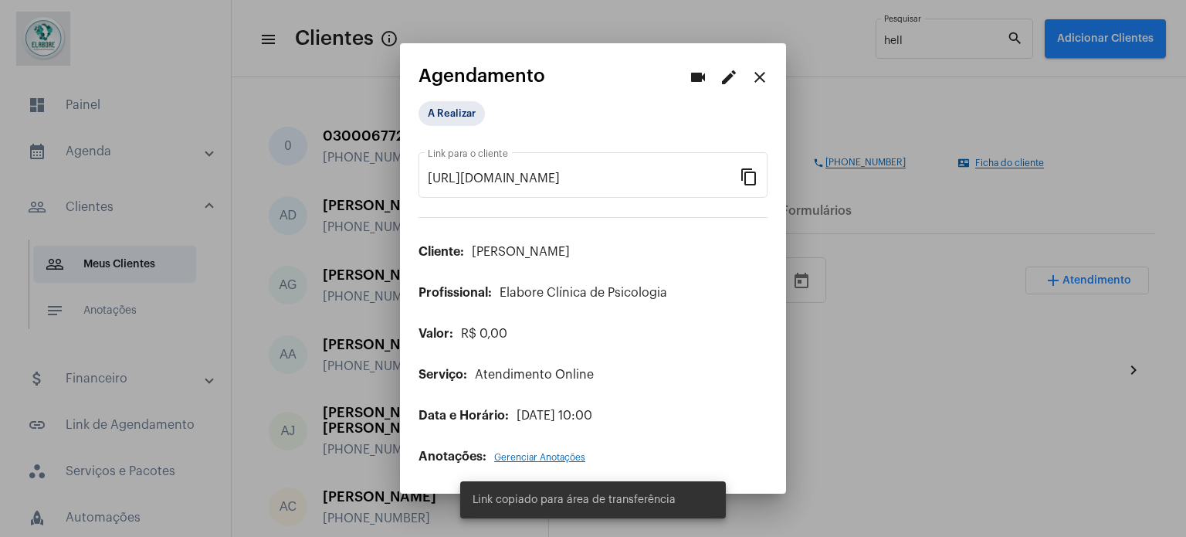  Describe the element at coordinates (534, 374) in the screenshot. I see `span: Atendimento Online` at that location.